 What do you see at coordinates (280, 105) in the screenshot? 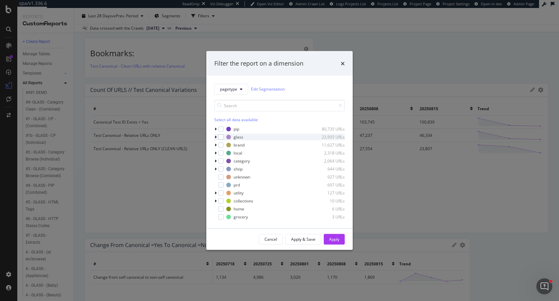
I see `input: Search` at bounding box center [280, 105].